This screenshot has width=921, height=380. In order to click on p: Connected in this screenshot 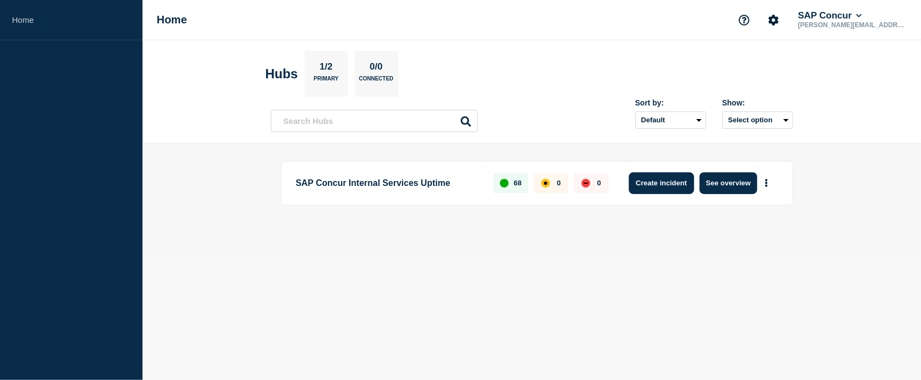, I will do `click(376, 81)`.